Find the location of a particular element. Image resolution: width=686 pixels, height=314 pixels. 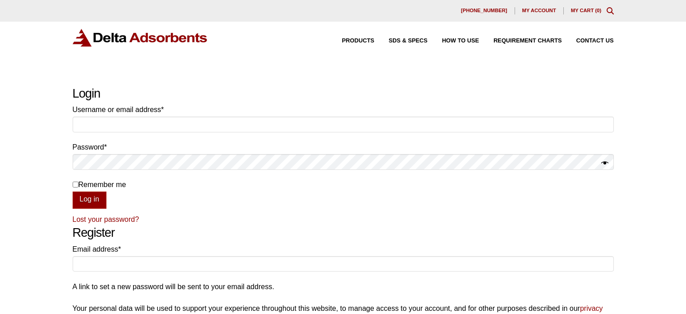

label: Password is located at coordinates (343, 147).